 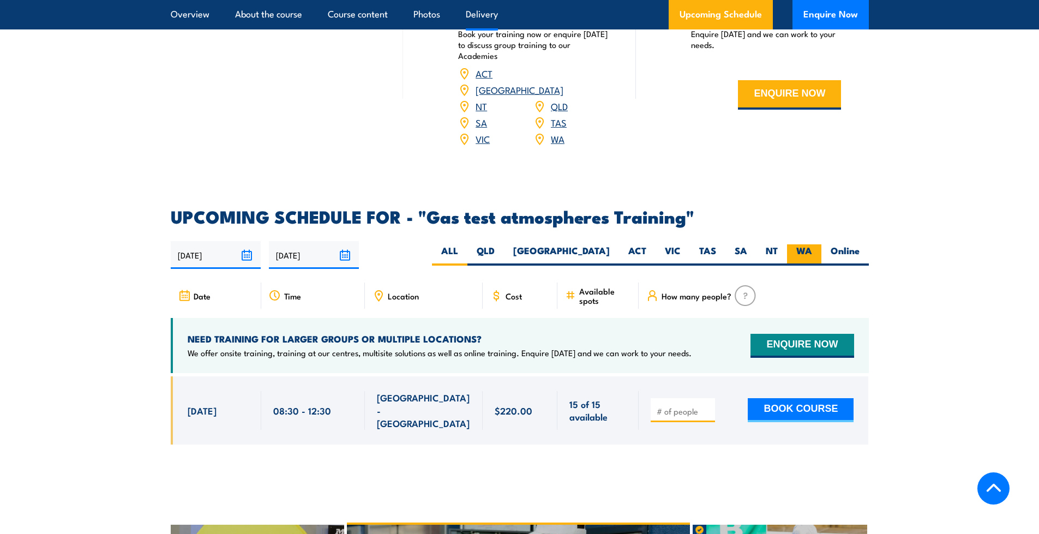 What do you see at coordinates (696, 296) in the screenshot?
I see `span: How many people?` at bounding box center [696, 296].